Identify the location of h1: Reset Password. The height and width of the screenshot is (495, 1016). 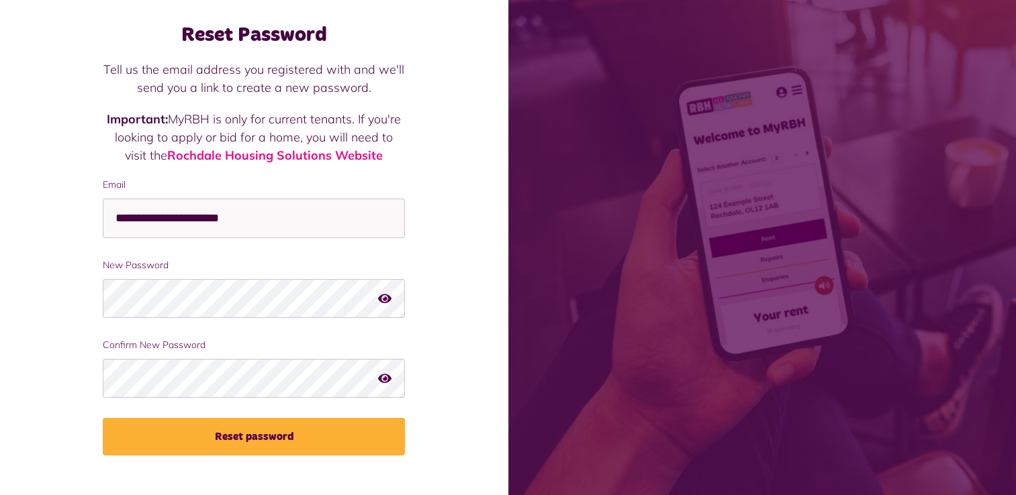
(254, 35).